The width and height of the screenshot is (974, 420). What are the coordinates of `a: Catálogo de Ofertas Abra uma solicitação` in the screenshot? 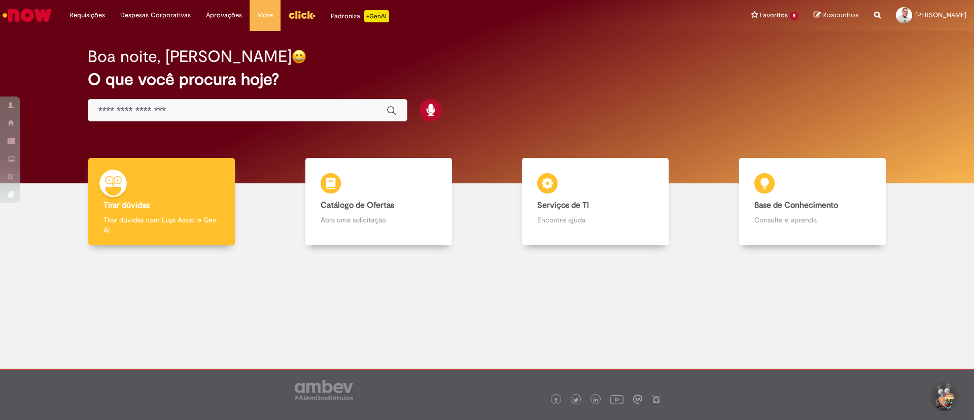 It's located at (379, 201).